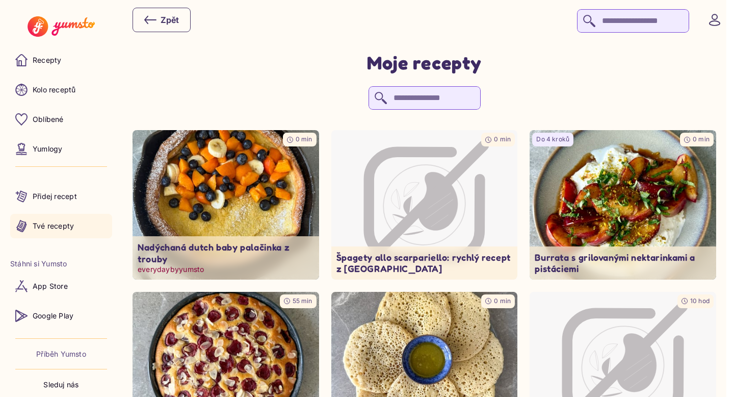 The image size is (734, 397). Describe the element at coordinates (226, 205) in the screenshot. I see `a: undefined0 minNadýchaná dutch baby palačinka z troubyeverydaybyyumsto` at that location.